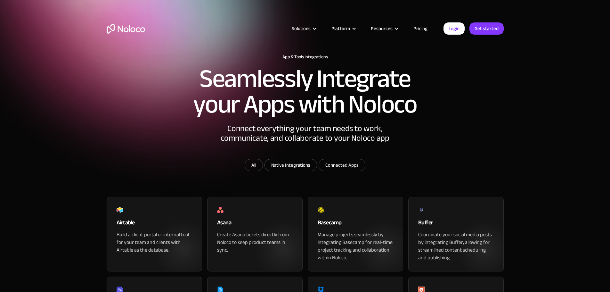  What do you see at coordinates (454, 29) in the screenshot?
I see `a: Login` at bounding box center [454, 29].